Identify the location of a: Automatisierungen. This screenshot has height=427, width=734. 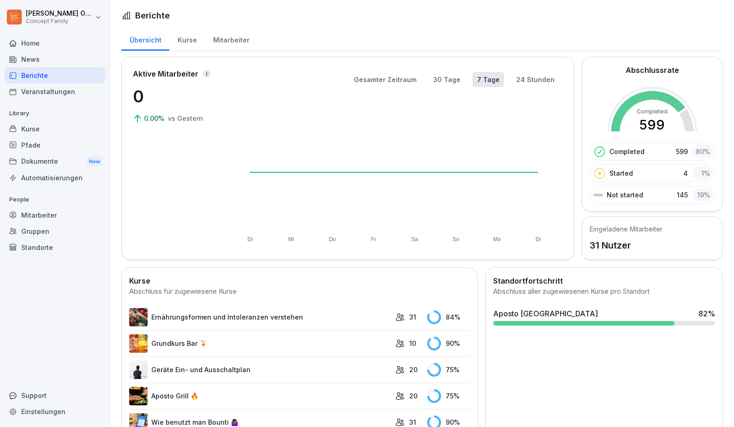
(55, 178).